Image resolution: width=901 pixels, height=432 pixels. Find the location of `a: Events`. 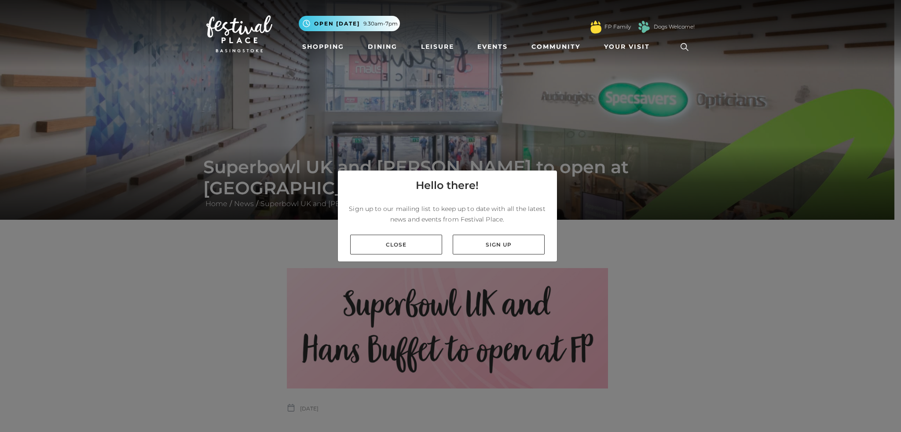

a: Events is located at coordinates (492, 47).